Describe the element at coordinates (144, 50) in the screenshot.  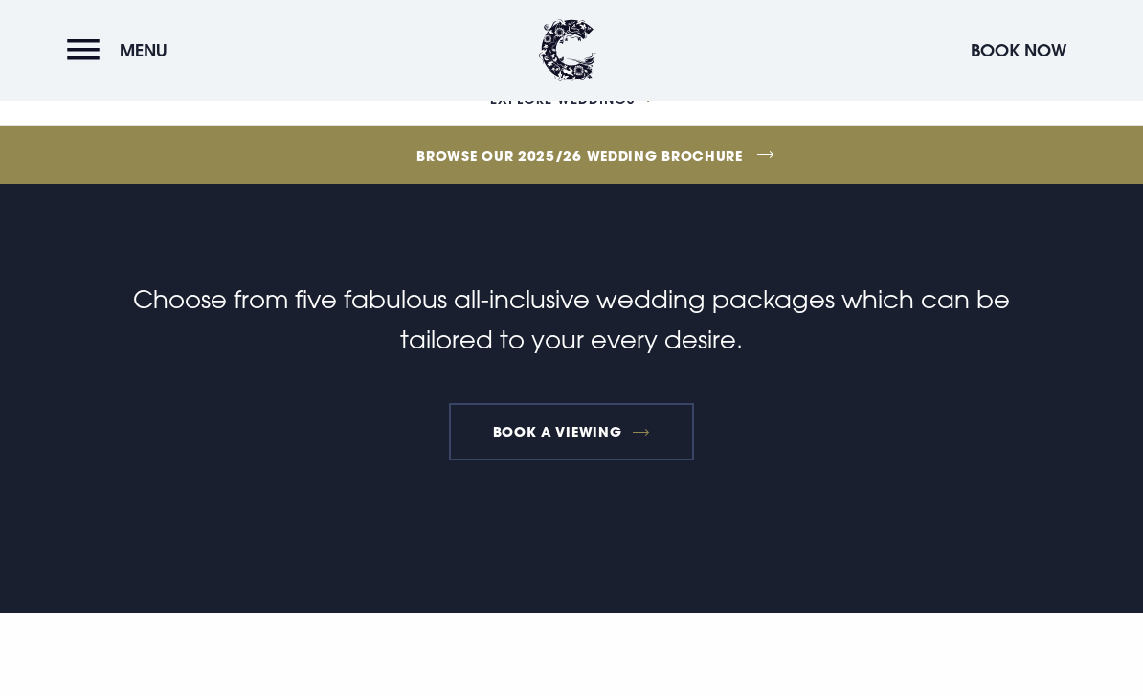
I see `span: Menu` at that location.